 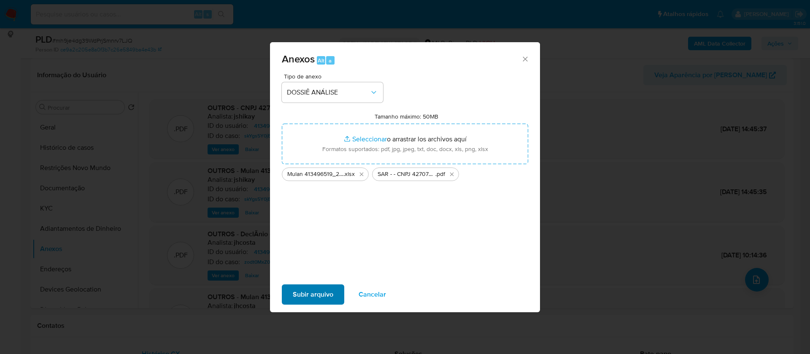 I want to click on ul: Archivos seleccionados, so click(x=405, y=173).